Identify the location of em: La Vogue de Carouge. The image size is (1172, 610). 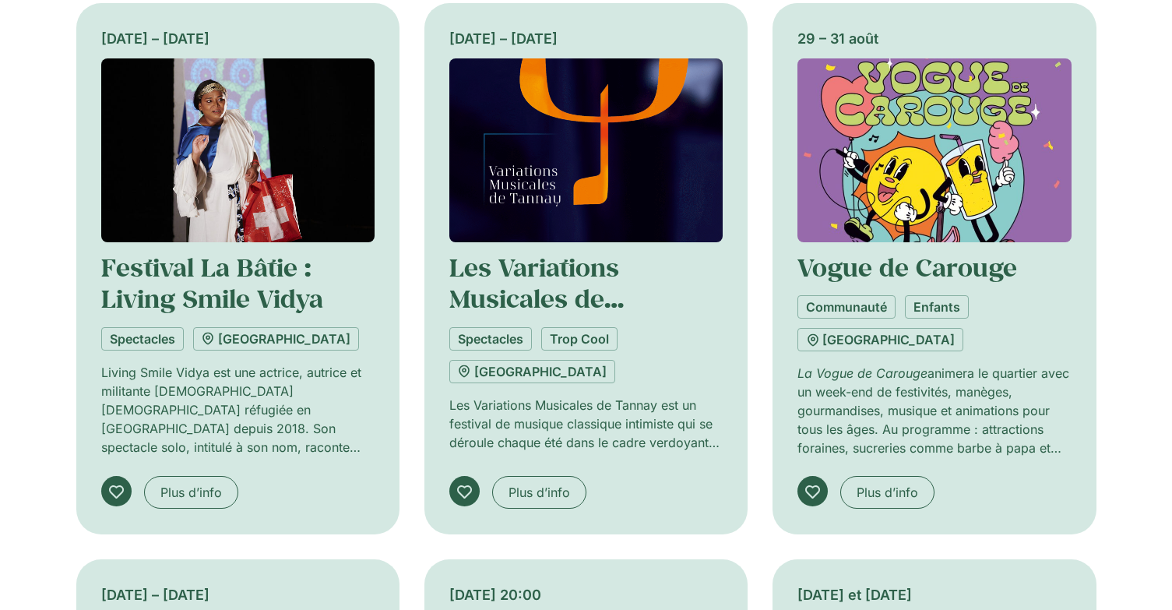
(862, 373).